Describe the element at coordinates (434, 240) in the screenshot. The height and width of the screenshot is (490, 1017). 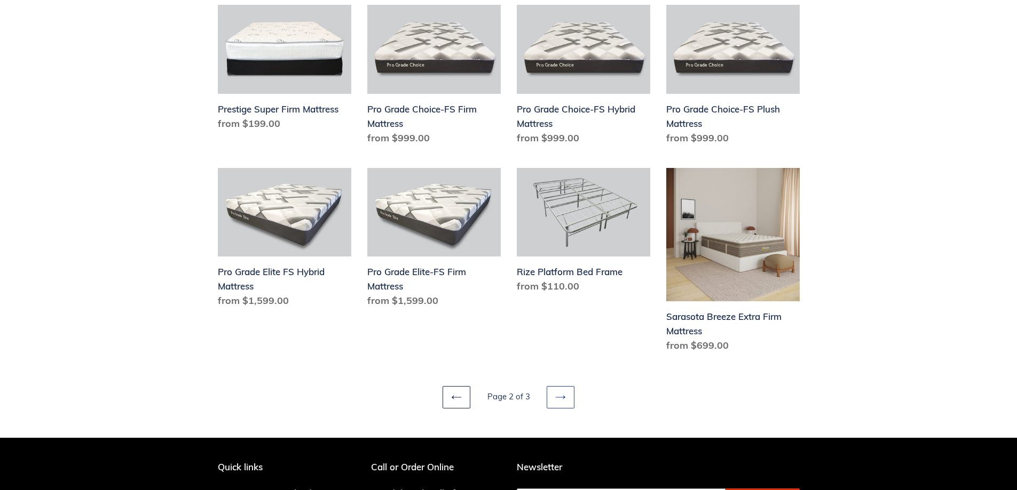
I see `a: Pro Grade Elite-FS Firm Mattress` at that location.